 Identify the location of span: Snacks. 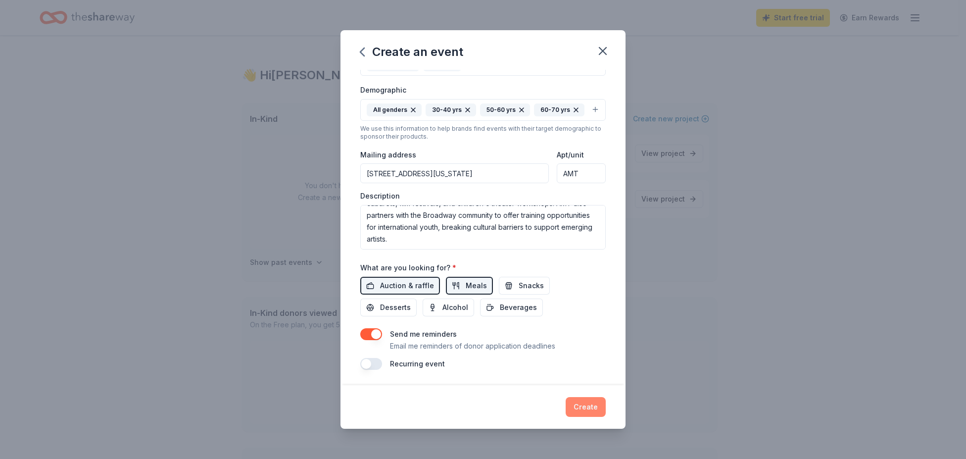
(531, 286).